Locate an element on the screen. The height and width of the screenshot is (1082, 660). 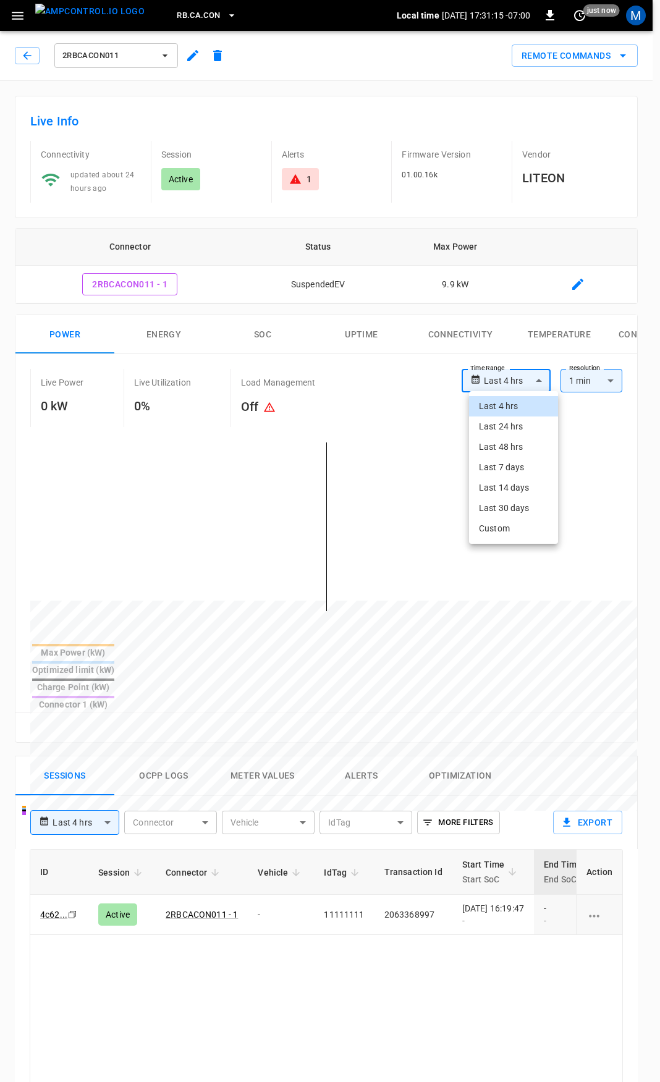
li: Last 24 hrs is located at coordinates (514, 427).